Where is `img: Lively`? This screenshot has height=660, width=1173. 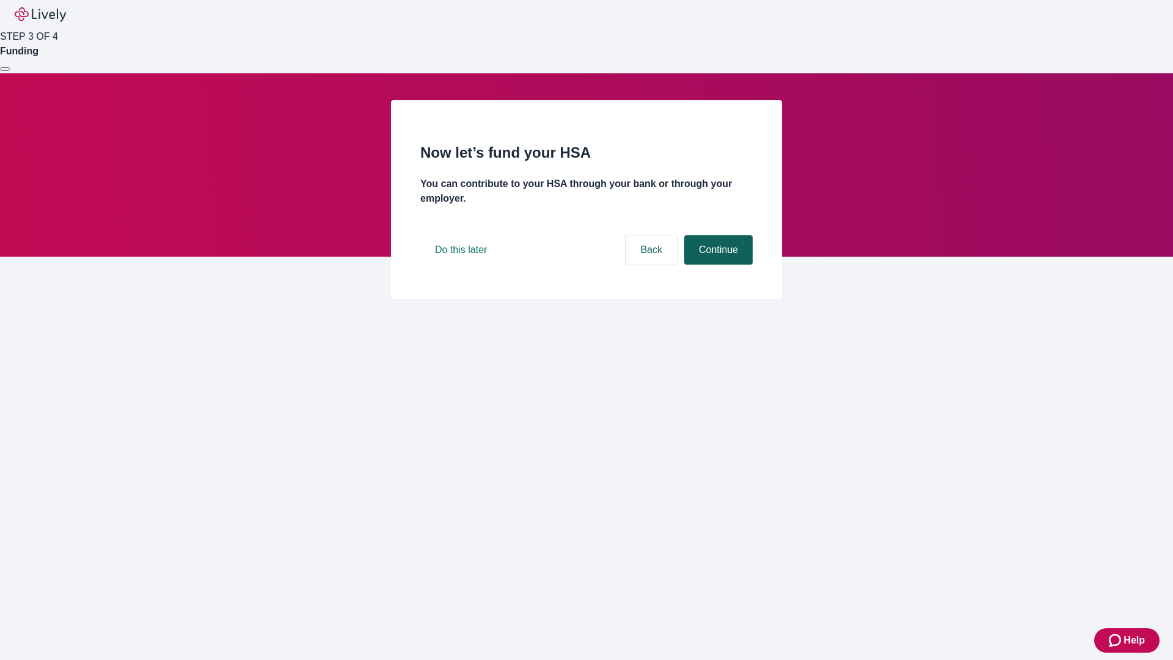 img: Lively is located at coordinates (40, 15).